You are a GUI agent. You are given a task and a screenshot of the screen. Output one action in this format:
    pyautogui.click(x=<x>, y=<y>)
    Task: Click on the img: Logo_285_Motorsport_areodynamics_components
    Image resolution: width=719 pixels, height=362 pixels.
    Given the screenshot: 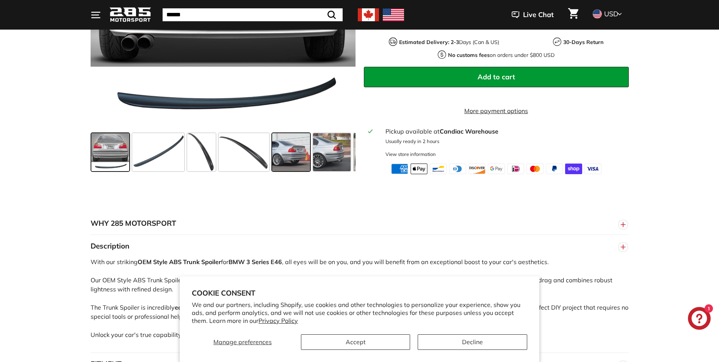 What is the action you would take?
    pyautogui.click(x=130, y=15)
    